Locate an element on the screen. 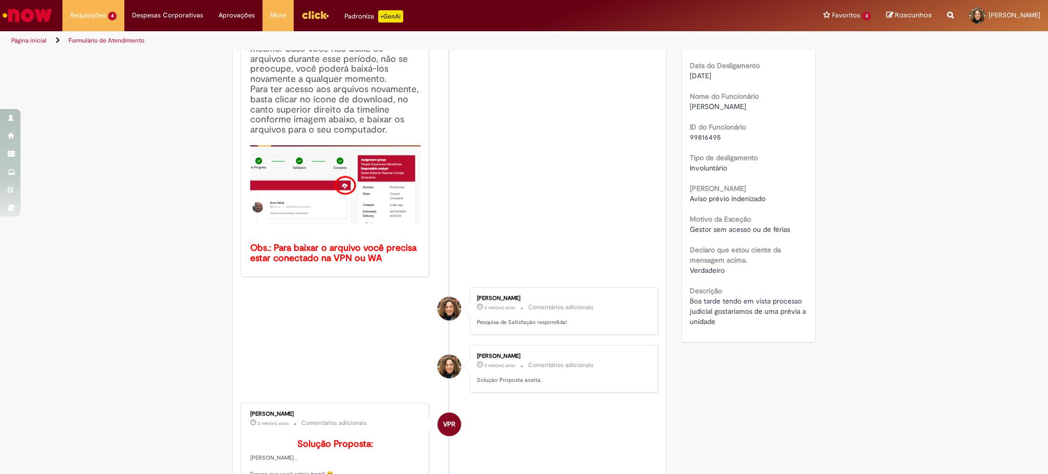 This screenshot has height=474, width=1048. span: Despesas Corporativas is located at coordinates (167, 15).